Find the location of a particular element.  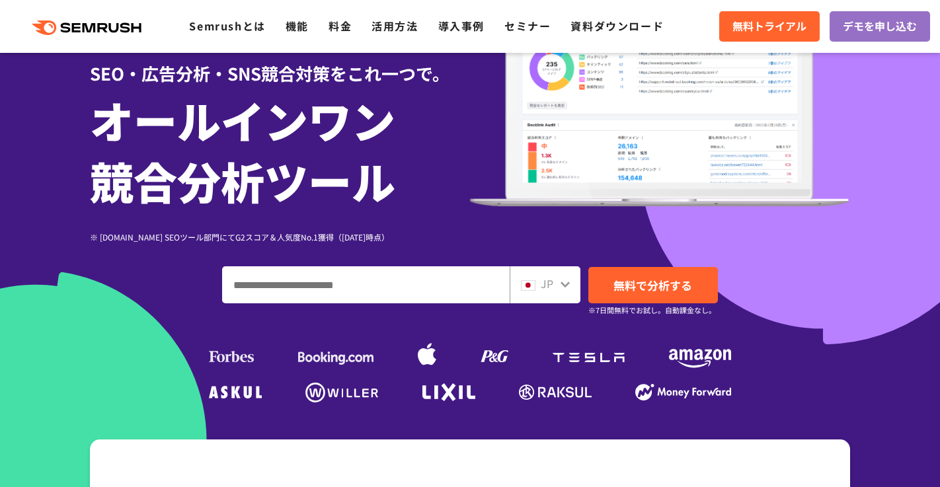

span: JP is located at coordinates (547, 284).